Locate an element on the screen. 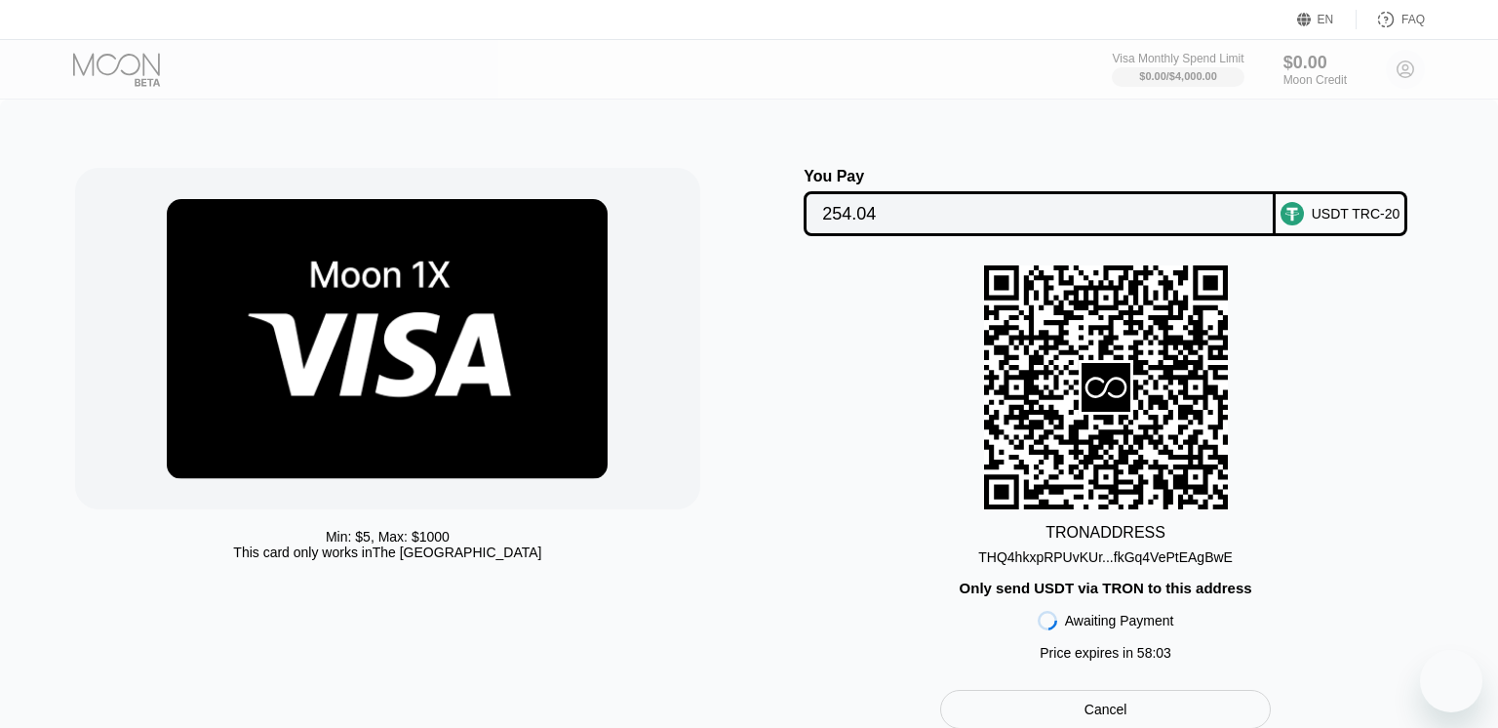  div: Awaiting Payment is located at coordinates (1120, 620).